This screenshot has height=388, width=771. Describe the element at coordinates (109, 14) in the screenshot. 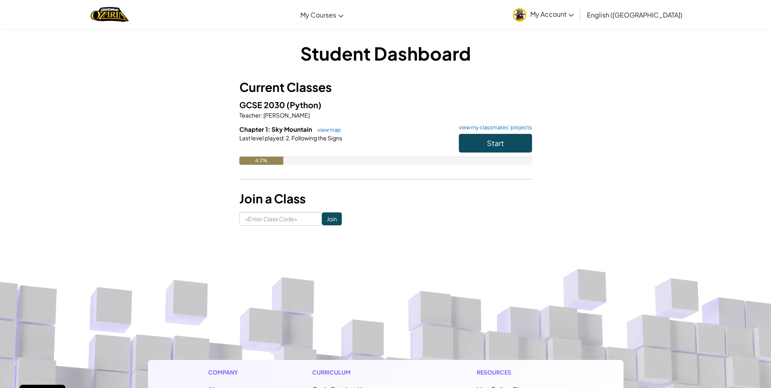

I see `a: Ozaria by CodeCombat logo` at that location.